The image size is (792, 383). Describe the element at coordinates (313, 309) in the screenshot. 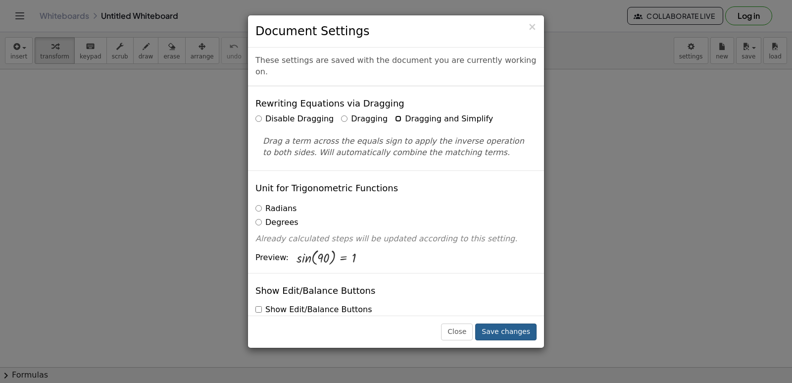

I see `label: Show Edit/Balance Buttons` at that location.